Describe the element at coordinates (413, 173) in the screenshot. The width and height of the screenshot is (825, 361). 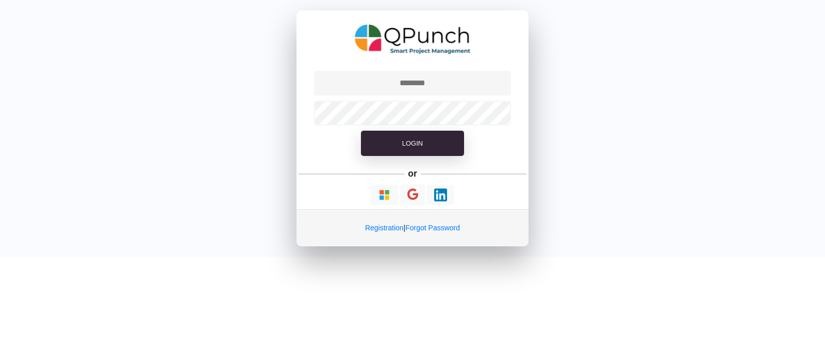
I see `h5: or` at that location.